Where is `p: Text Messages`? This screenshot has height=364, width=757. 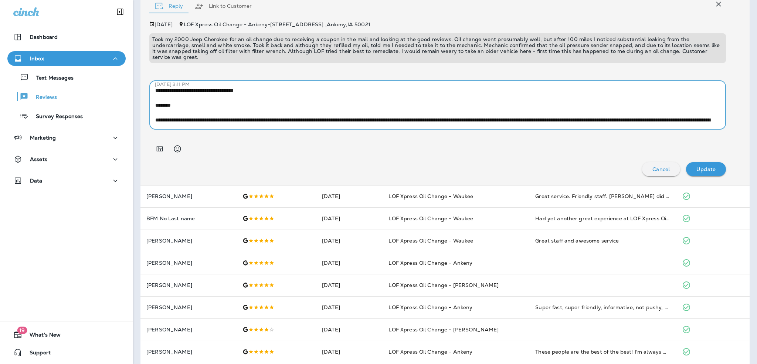 p: Text Messages is located at coordinates (51, 78).